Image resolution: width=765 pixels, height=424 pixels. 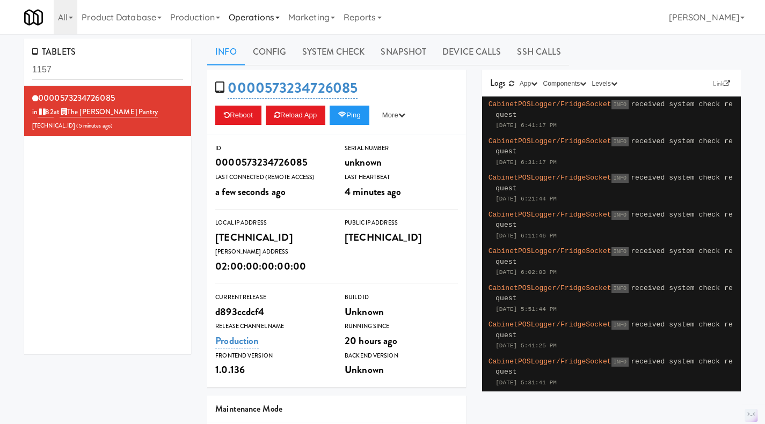 I want to click on div: Running Since, so click(x=401, y=327).